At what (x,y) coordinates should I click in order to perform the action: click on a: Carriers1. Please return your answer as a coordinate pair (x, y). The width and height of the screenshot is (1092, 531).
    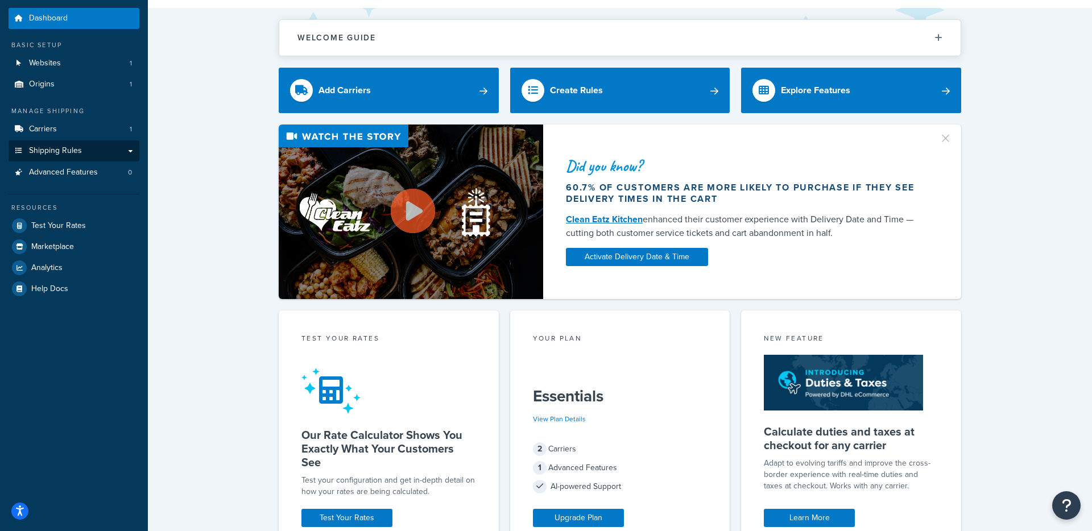
    Looking at the image, I should click on (74, 129).